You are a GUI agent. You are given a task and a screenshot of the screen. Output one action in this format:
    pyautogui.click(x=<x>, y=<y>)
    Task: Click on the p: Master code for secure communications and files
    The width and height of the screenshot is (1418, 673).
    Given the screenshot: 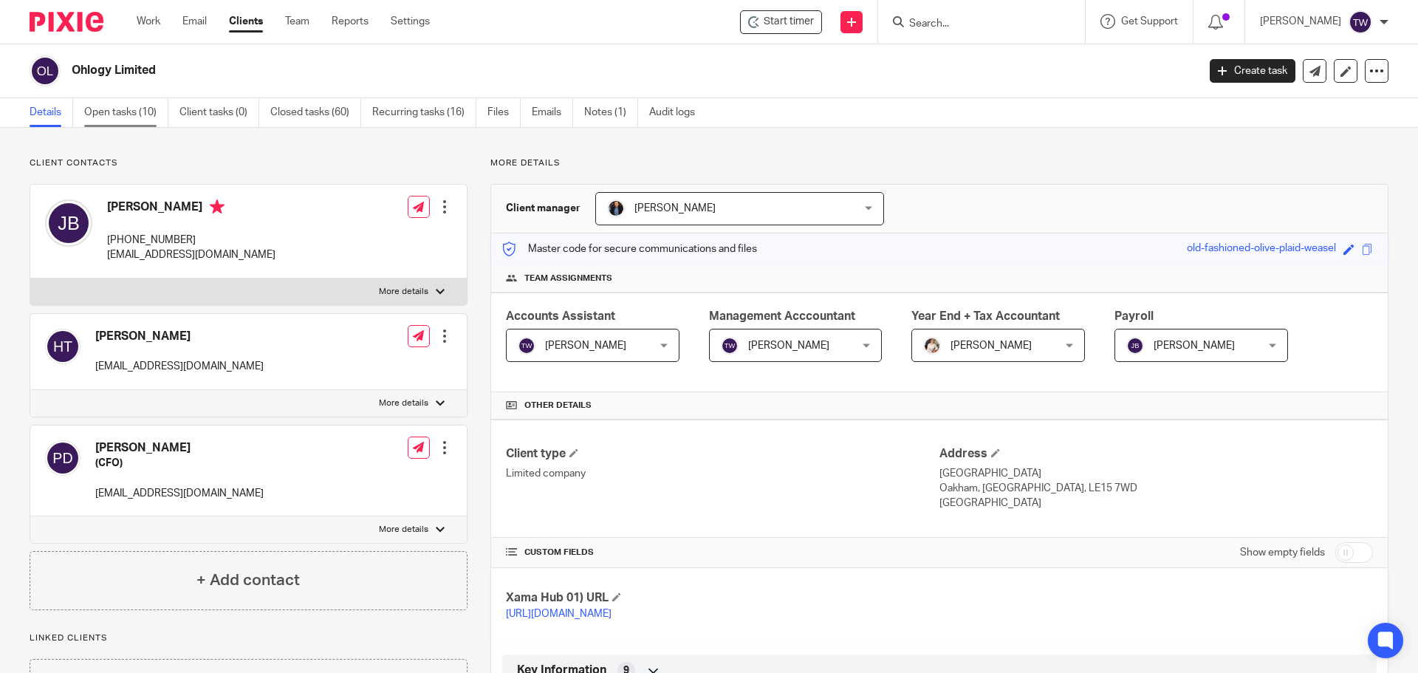 What is the action you would take?
    pyautogui.click(x=629, y=249)
    